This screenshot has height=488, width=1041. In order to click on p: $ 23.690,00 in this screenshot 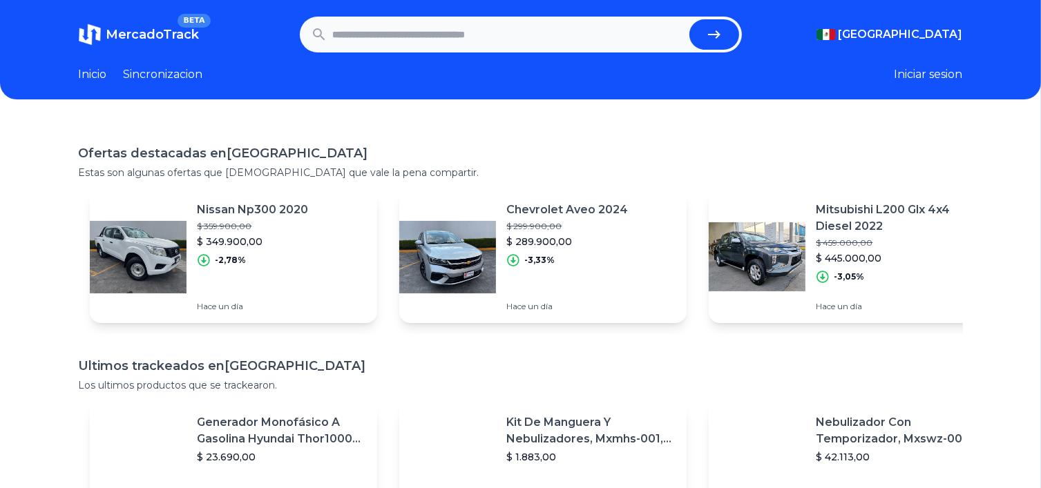, I will do `click(282, 457)`.